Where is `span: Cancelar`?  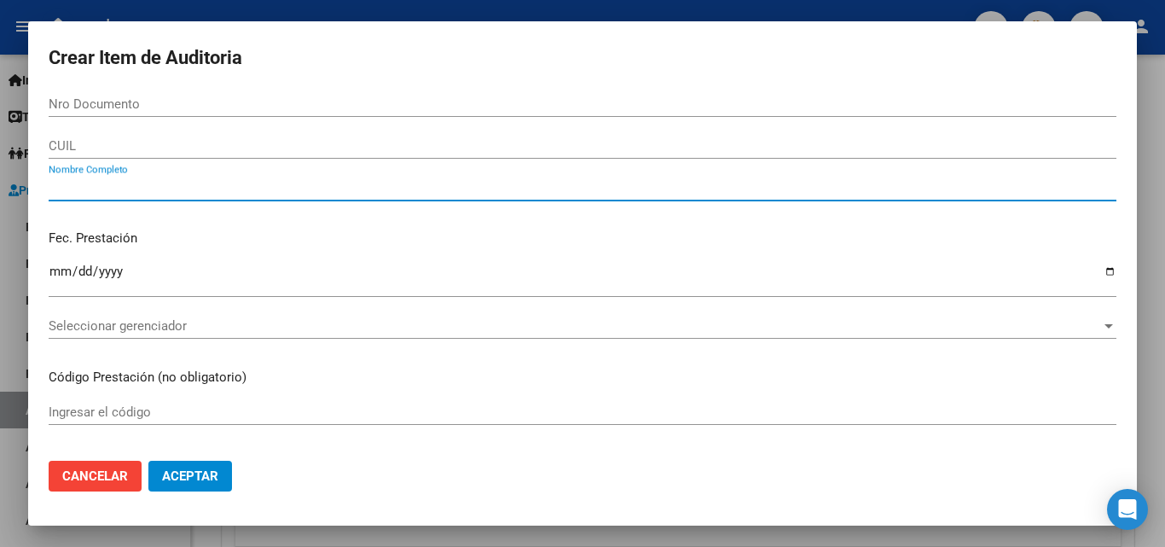
span: Cancelar is located at coordinates (95, 476).